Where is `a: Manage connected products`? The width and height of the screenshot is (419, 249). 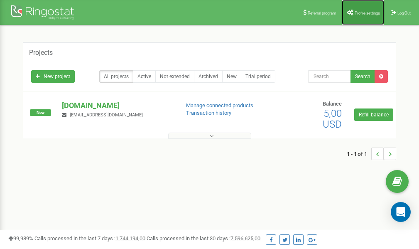
a: Manage connected products is located at coordinates (220, 105).